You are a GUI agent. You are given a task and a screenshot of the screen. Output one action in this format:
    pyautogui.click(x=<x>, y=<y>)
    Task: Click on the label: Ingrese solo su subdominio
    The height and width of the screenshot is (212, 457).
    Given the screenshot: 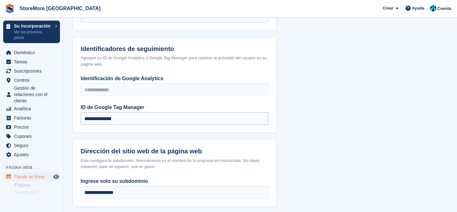 What is the action you would take?
    pyautogui.click(x=175, y=182)
    